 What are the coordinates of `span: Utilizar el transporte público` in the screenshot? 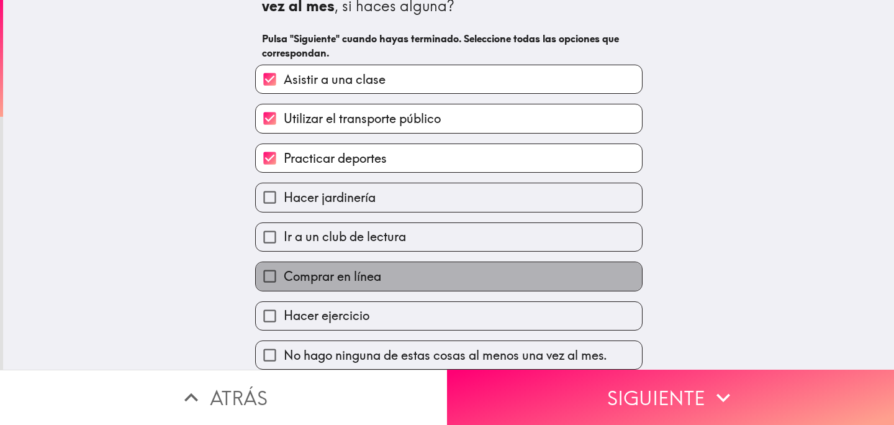 It's located at (362, 119).